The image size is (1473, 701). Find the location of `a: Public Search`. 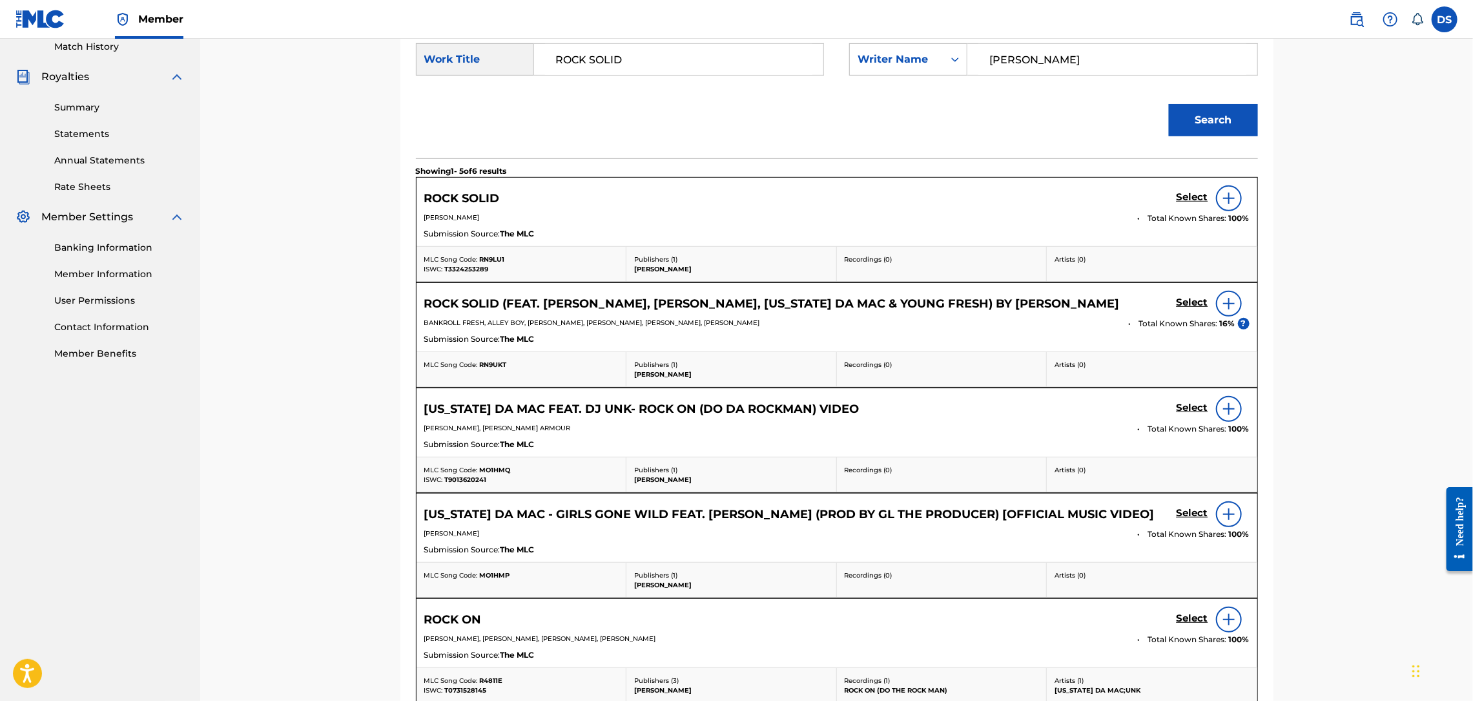

a: Public Search is located at coordinates (1357, 19).